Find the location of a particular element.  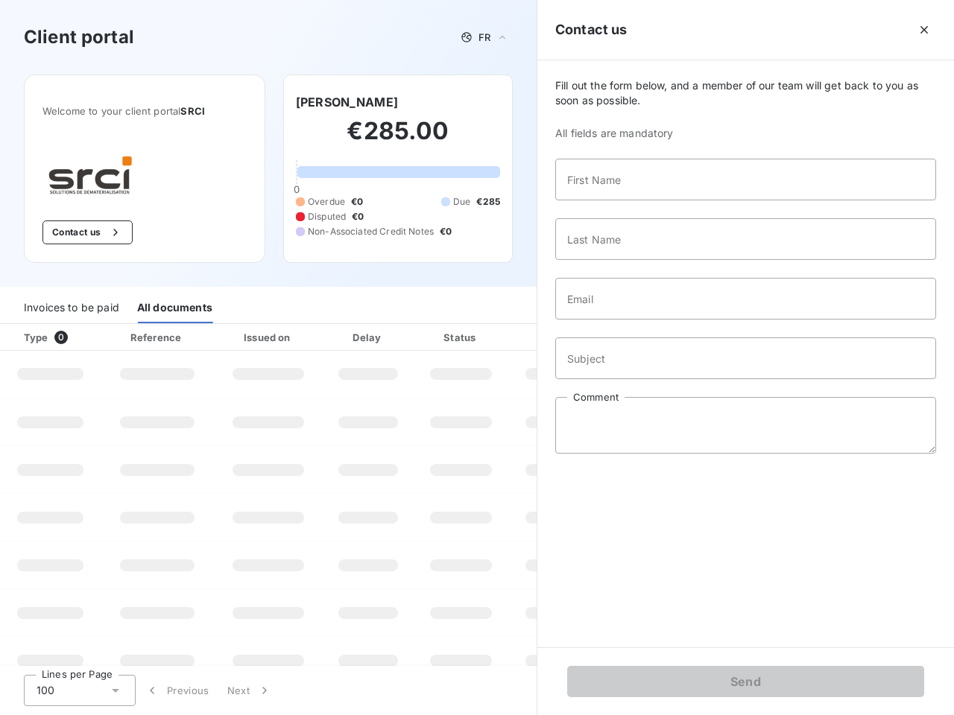

span: FR is located at coordinates (484, 37).